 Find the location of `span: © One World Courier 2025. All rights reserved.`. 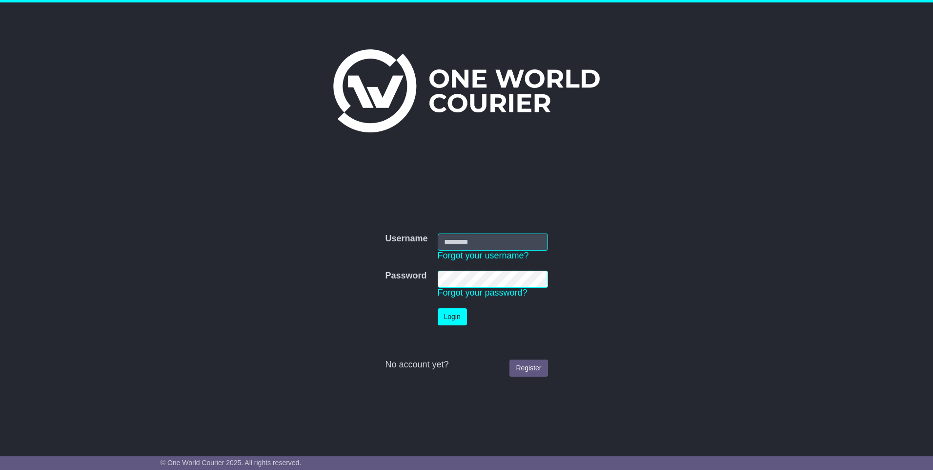

span: © One World Courier 2025. All rights reserved. is located at coordinates (231, 462).